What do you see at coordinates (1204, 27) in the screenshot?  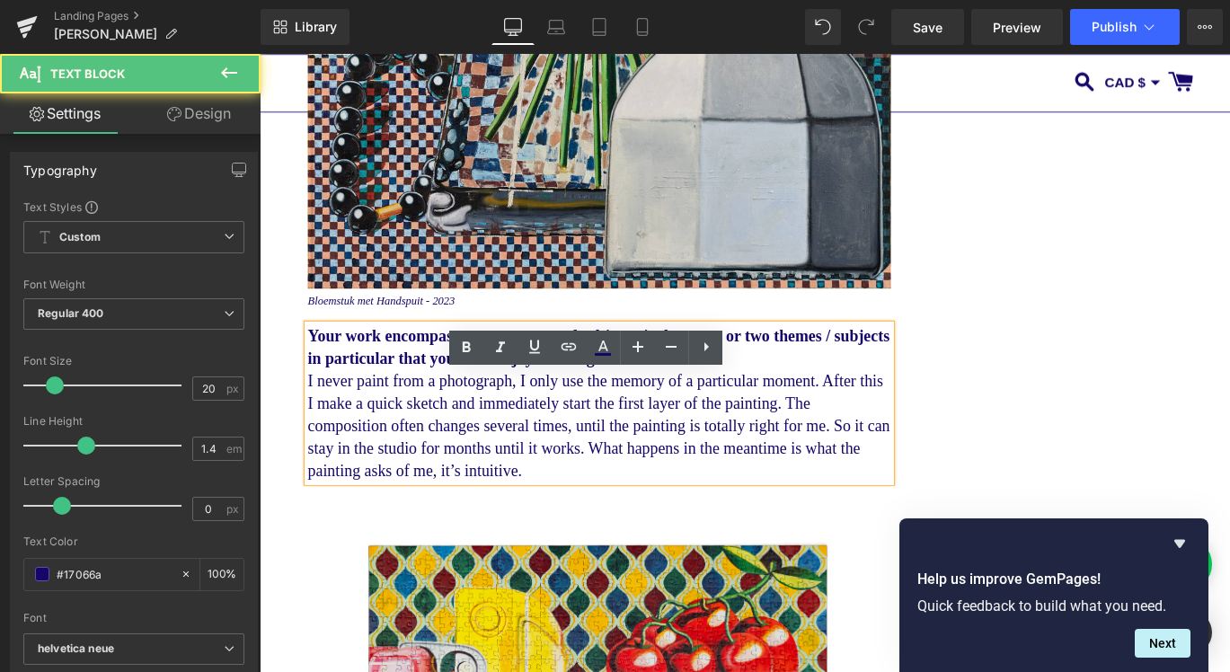 I see `button: More` at bounding box center [1204, 27].